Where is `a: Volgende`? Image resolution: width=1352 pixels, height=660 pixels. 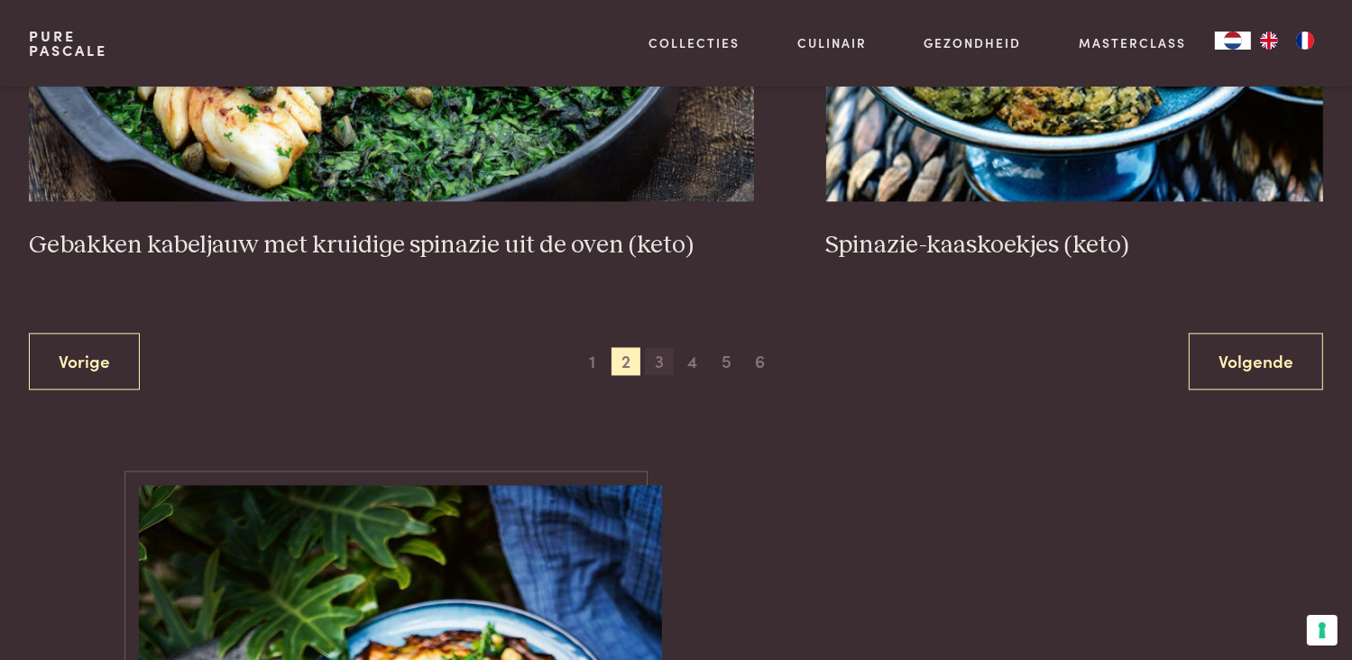 a: Volgende is located at coordinates (1256, 361).